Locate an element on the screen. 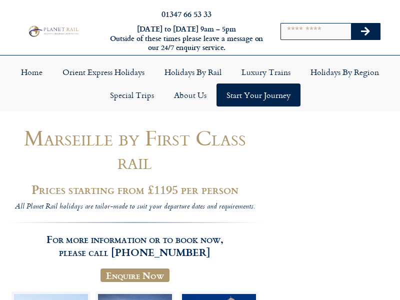 Image resolution: width=400 pixels, height=300 pixels. img: Planet Rail Train Holidays Logo is located at coordinates (53, 31).